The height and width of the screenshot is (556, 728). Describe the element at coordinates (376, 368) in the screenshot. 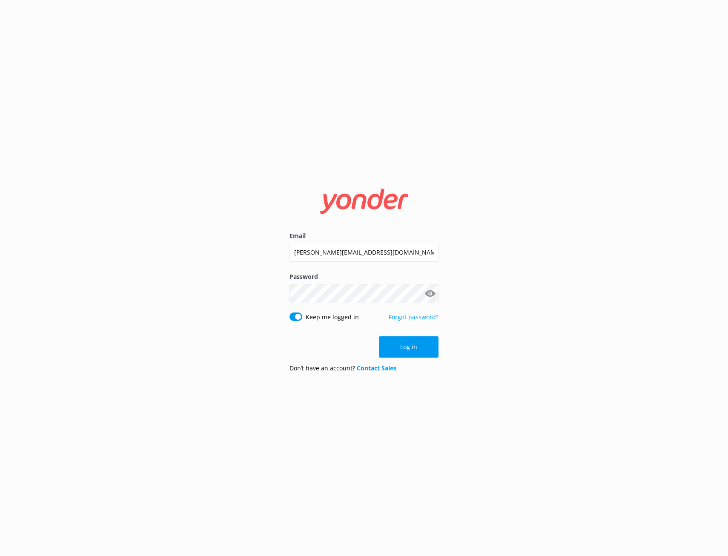

I see `a: Contact Sales` at that location.